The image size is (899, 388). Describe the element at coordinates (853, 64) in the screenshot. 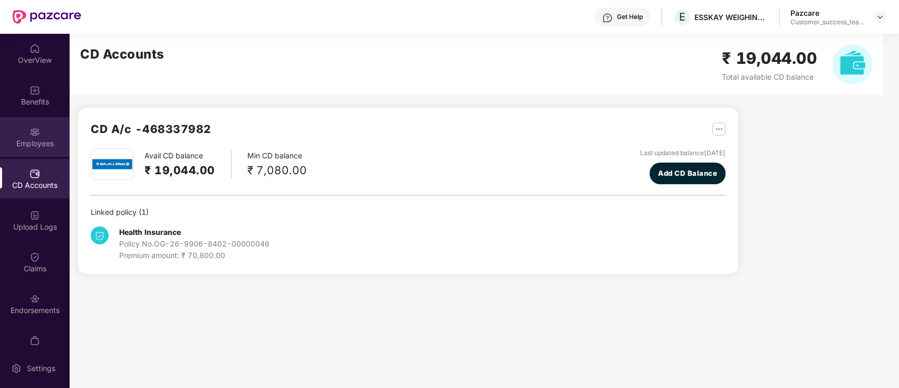

I see `img: svg+xml;base64,PHN2ZyB4bWxucz0iaHR0cDovL3d3dy53My5vcmcvMjAwMC9zdmciIHhtbG5zOnhsaW5rPSJodHRwOi8vd3...` at that location.